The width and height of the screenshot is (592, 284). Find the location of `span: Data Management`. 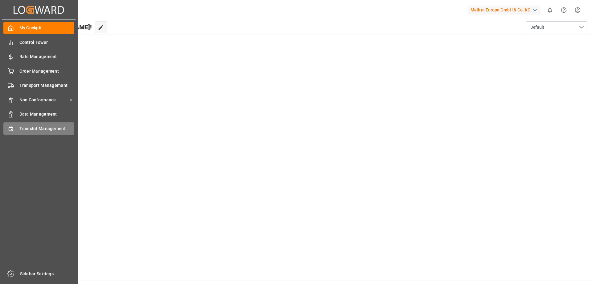

span: Data Management is located at coordinates (47, 114).